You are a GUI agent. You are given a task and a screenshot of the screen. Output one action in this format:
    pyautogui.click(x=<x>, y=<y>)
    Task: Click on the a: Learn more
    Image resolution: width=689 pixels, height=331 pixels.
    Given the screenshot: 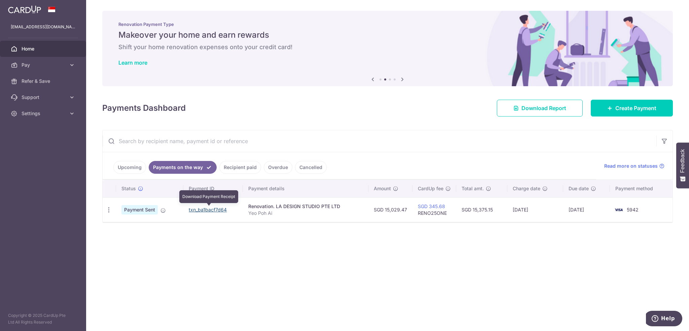 What is the action you would take?
    pyautogui.click(x=133, y=63)
    